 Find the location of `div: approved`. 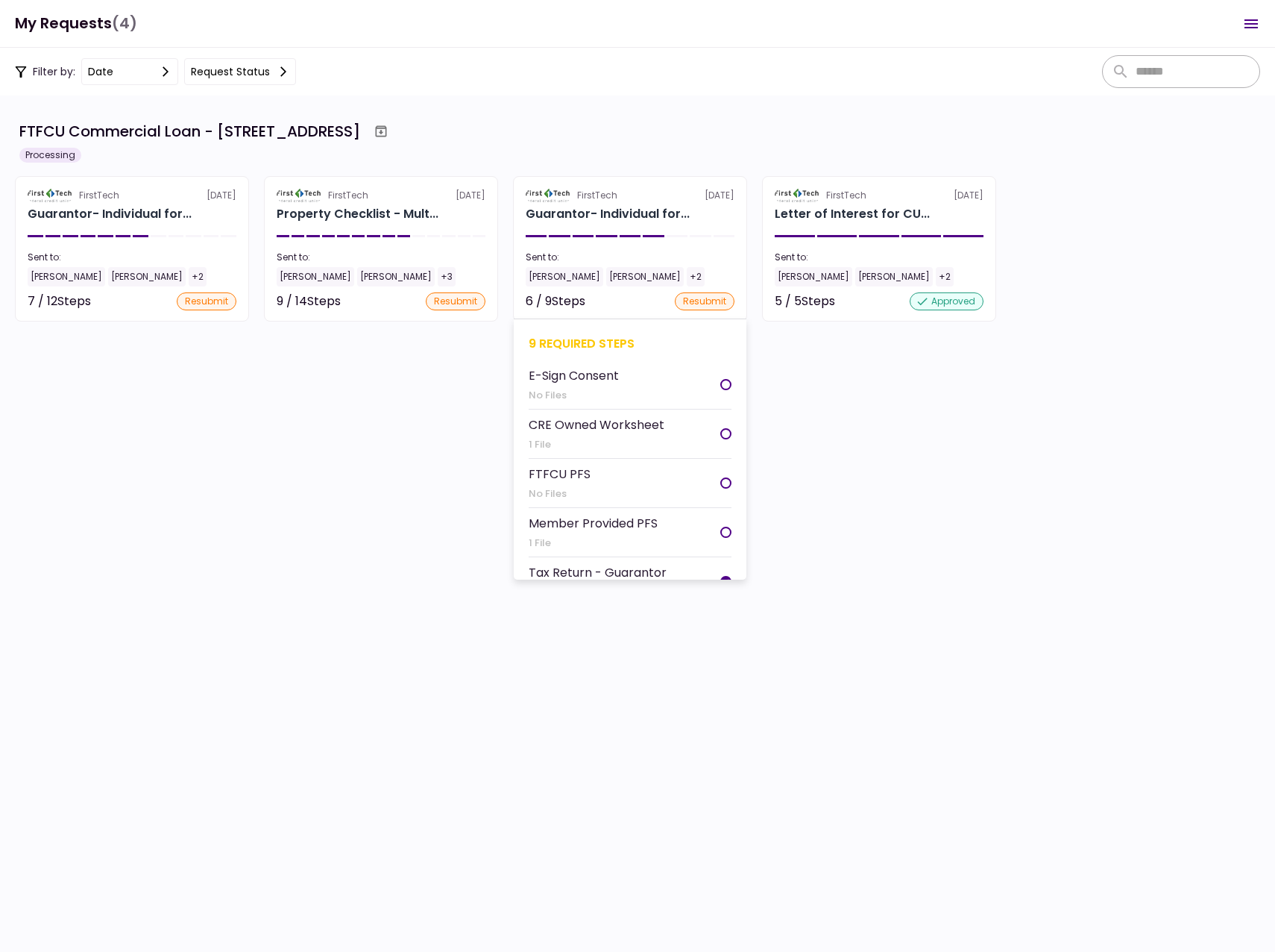

div: approved is located at coordinates (947, 301).